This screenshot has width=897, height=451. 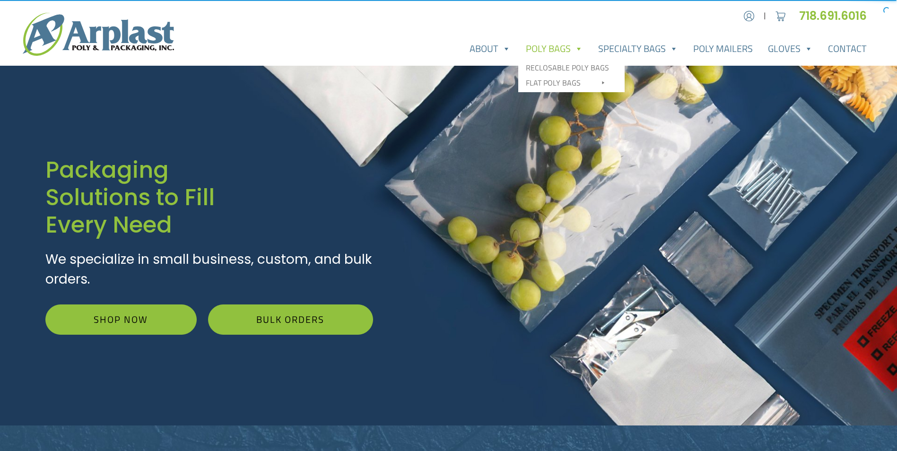 What do you see at coordinates (121, 320) in the screenshot?
I see `a: Shop Now` at bounding box center [121, 320].